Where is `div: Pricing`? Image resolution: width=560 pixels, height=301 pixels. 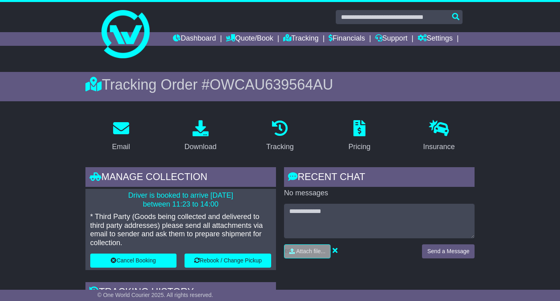 div: Pricing is located at coordinates (360, 146).